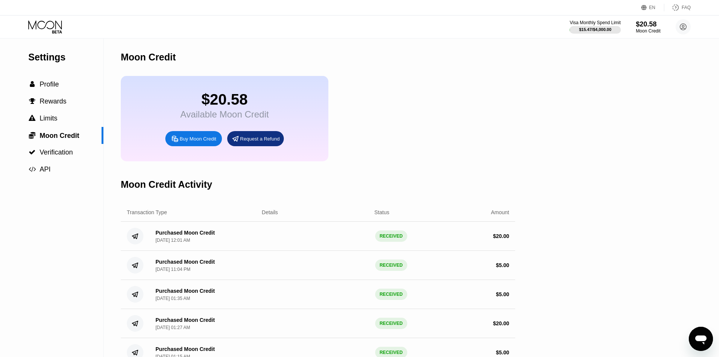 The image size is (719, 357). I want to click on div: $15.47 / $4,000.00, so click(596, 29).